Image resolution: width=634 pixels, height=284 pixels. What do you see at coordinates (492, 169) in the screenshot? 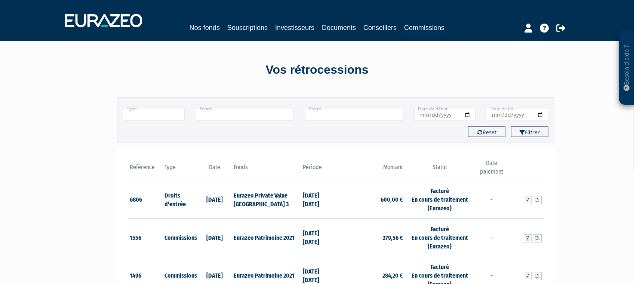
I see `th: Date paiement` at bounding box center [492, 169].